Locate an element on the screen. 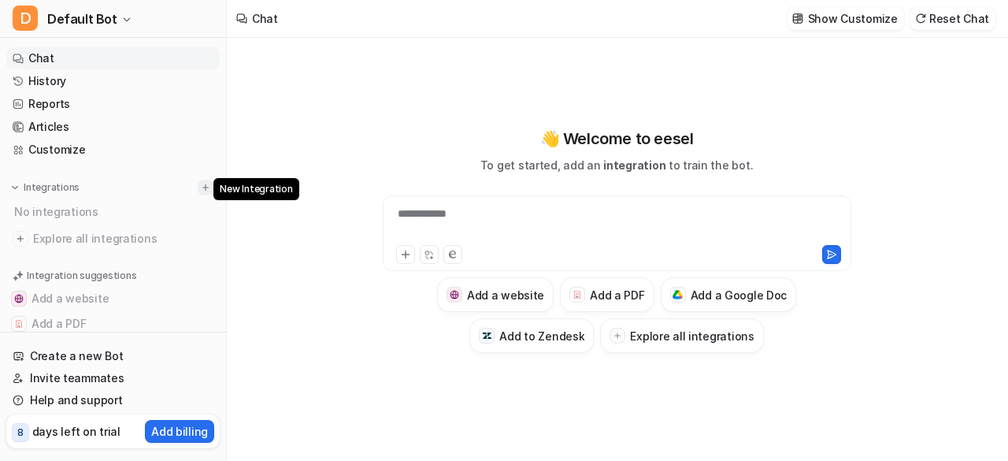 This screenshot has width=1008, height=461. a: Invite teammates is located at coordinates (113, 378).